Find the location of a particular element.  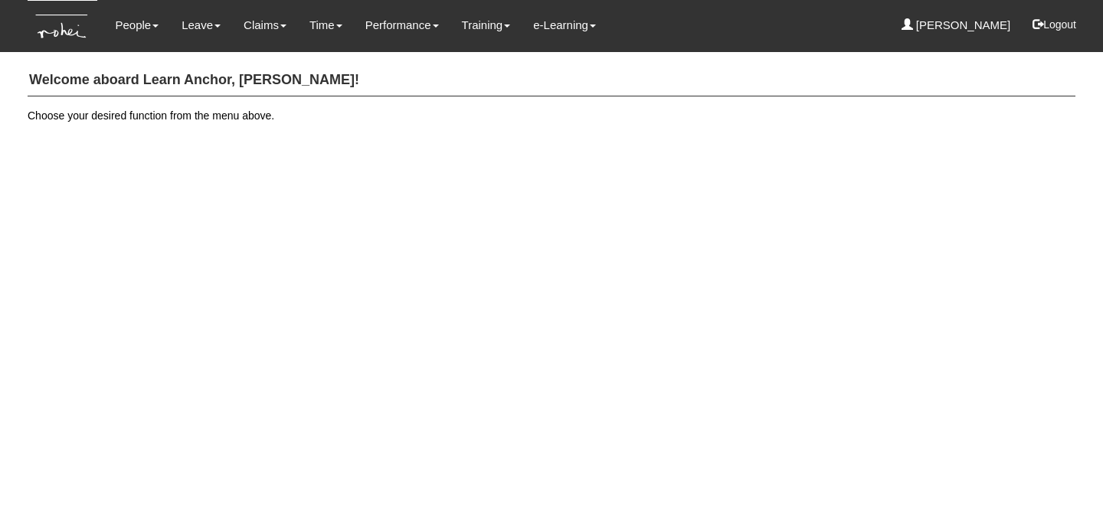

p: Choose your desired function from the menu above. is located at coordinates (551, 116).